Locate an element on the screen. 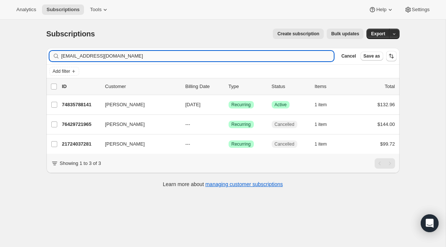 The width and height of the screenshot is (446, 247). div: IDCustomerBilling DateTypeStatusItemsTotal is located at coordinates (229, 87).